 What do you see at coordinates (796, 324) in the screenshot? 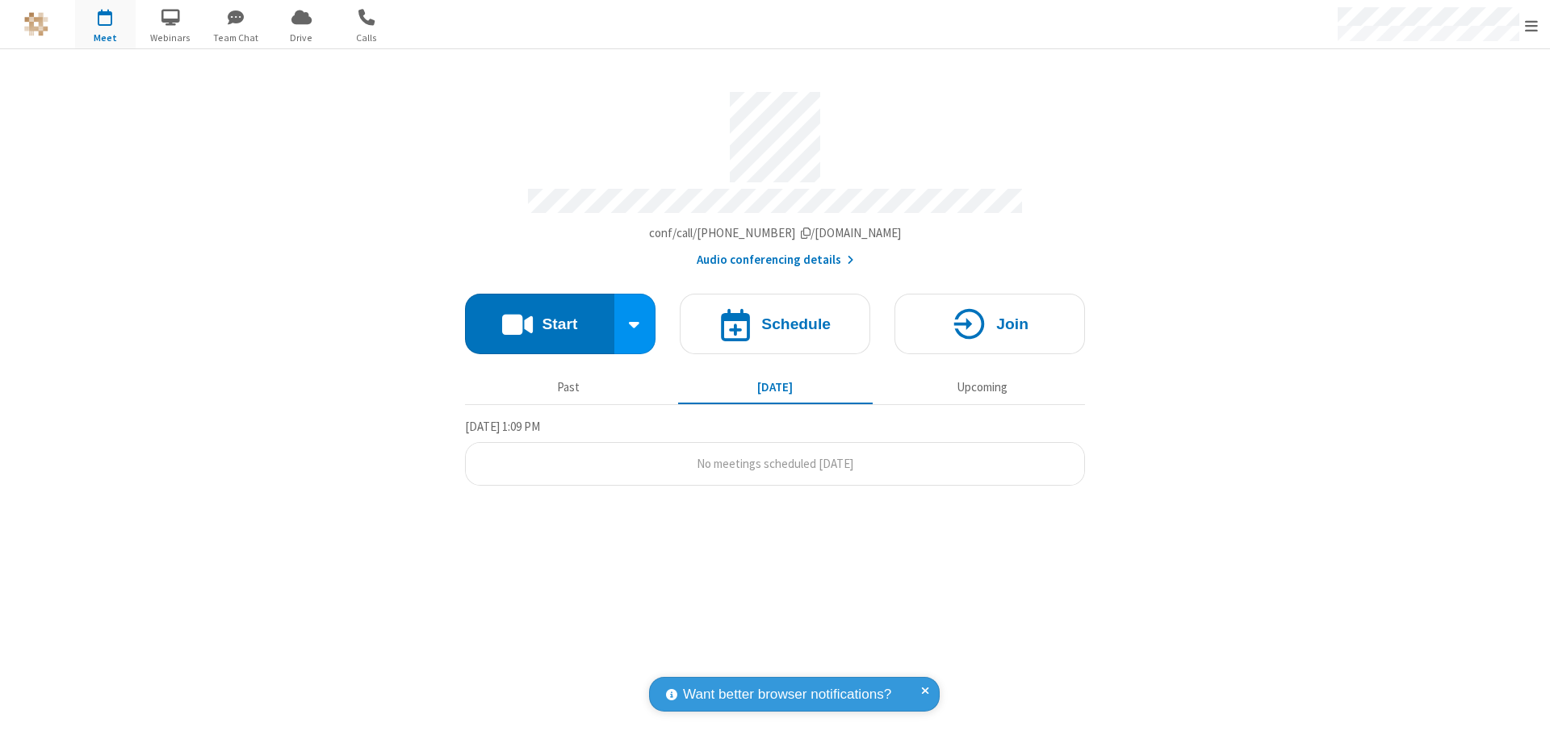
I see `h4: Schedule` at bounding box center [796, 324].